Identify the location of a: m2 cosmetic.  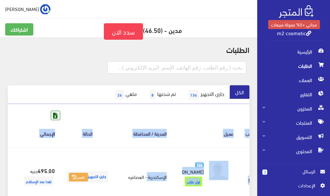
(294, 33).